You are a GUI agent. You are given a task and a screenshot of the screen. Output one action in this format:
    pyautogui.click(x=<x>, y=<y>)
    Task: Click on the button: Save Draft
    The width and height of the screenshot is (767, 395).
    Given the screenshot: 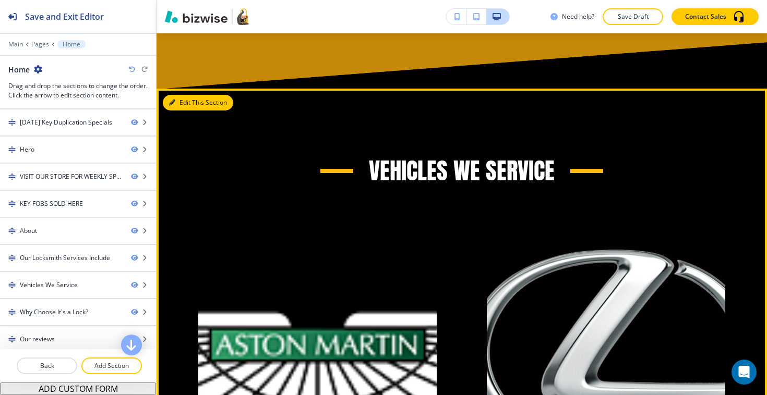 What is the action you would take?
    pyautogui.click(x=633, y=17)
    